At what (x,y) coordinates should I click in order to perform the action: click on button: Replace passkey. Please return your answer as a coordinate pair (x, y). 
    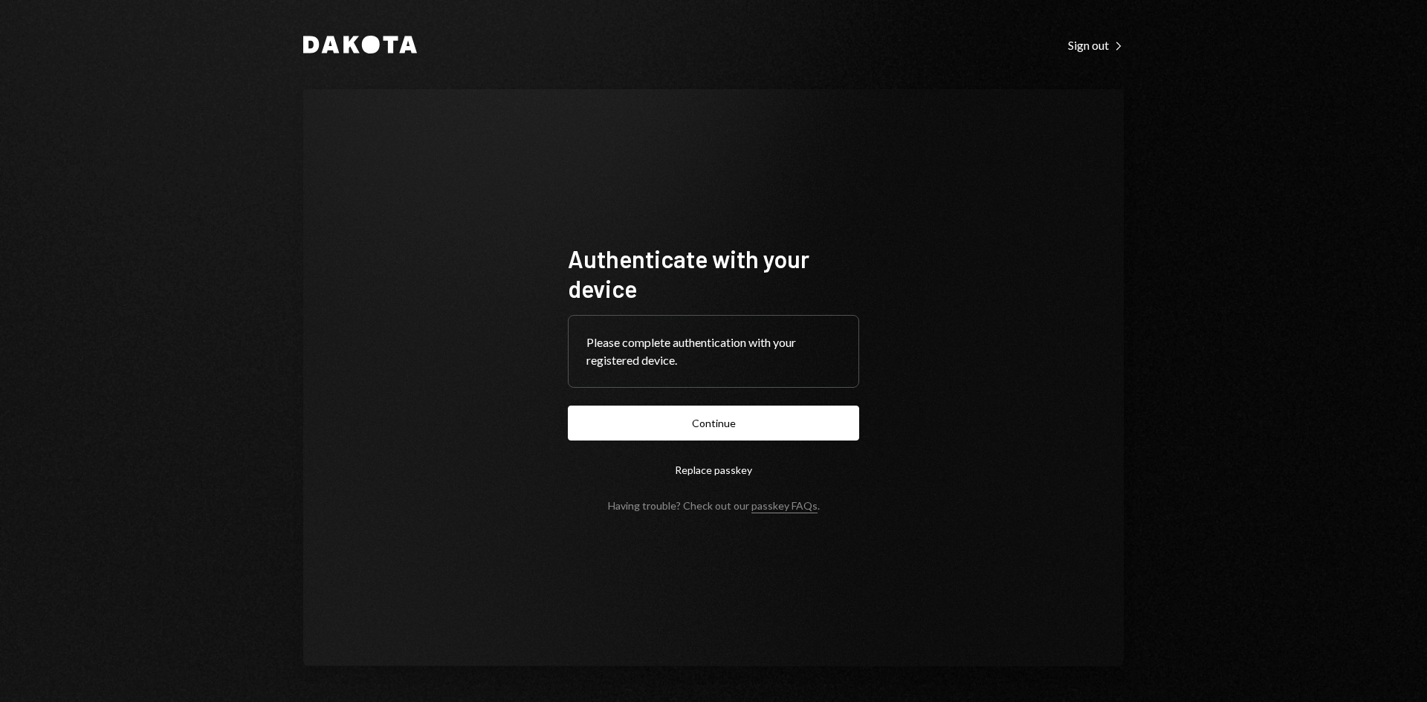
    Looking at the image, I should click on (714, 470).